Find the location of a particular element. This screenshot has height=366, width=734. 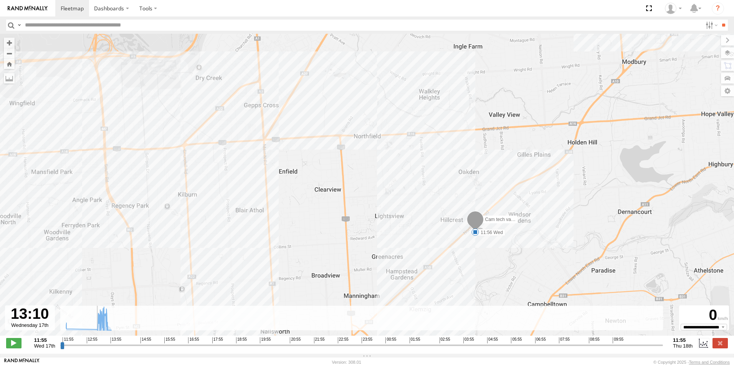

span: 11:55 is located at coordinates (68, 341).